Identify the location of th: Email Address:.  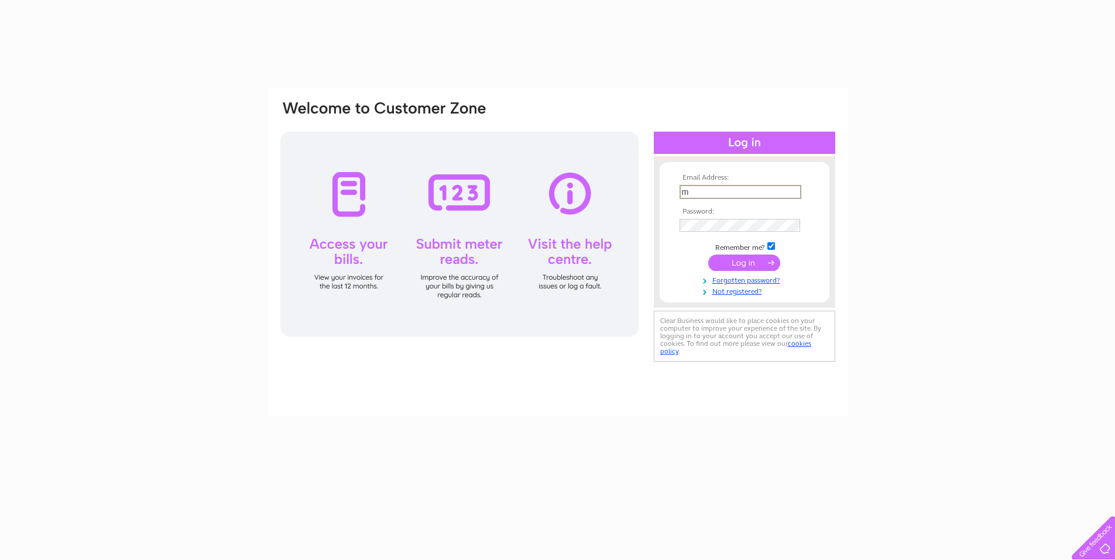
(745, 178).